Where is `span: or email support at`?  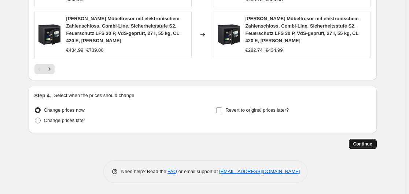 span: or email support at is located at coordinates (198, 171).